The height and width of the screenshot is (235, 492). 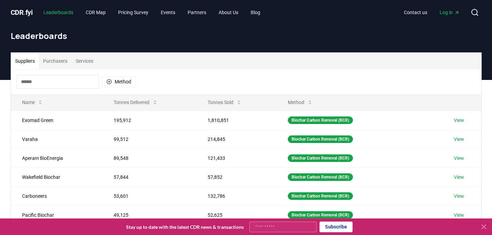 I want to click on td: 57,844, so click(x=149, y=177).